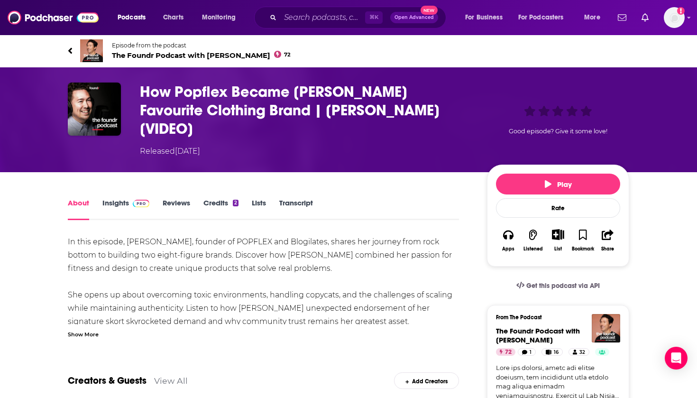  What do you see at coordinates (219, 18) in the screenshot?
I see `span: Monitoring` at bounding box center [219, 18].